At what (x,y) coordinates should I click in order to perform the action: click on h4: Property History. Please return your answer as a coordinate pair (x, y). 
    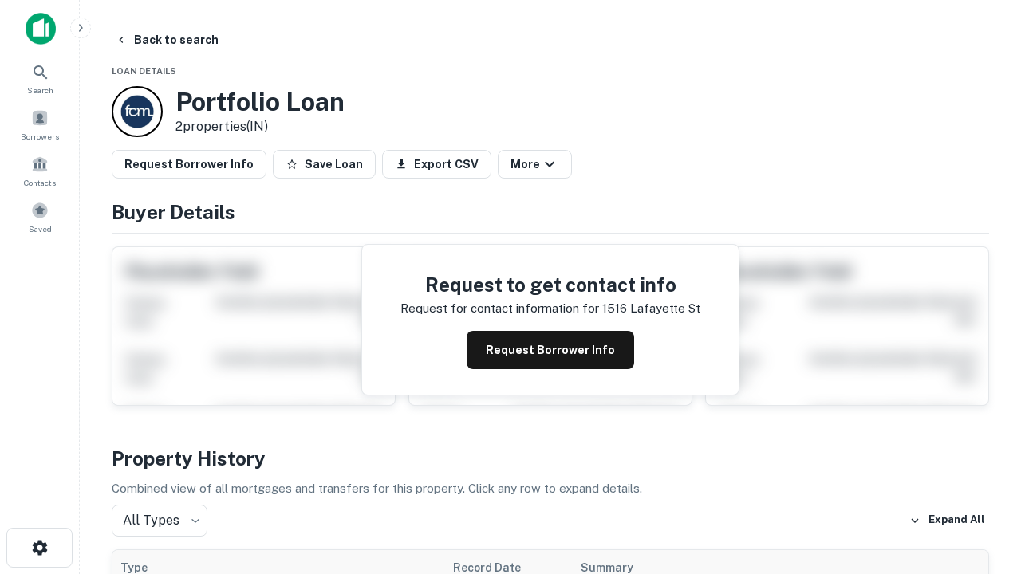
    Looking at the image, I should click on (550, 459).